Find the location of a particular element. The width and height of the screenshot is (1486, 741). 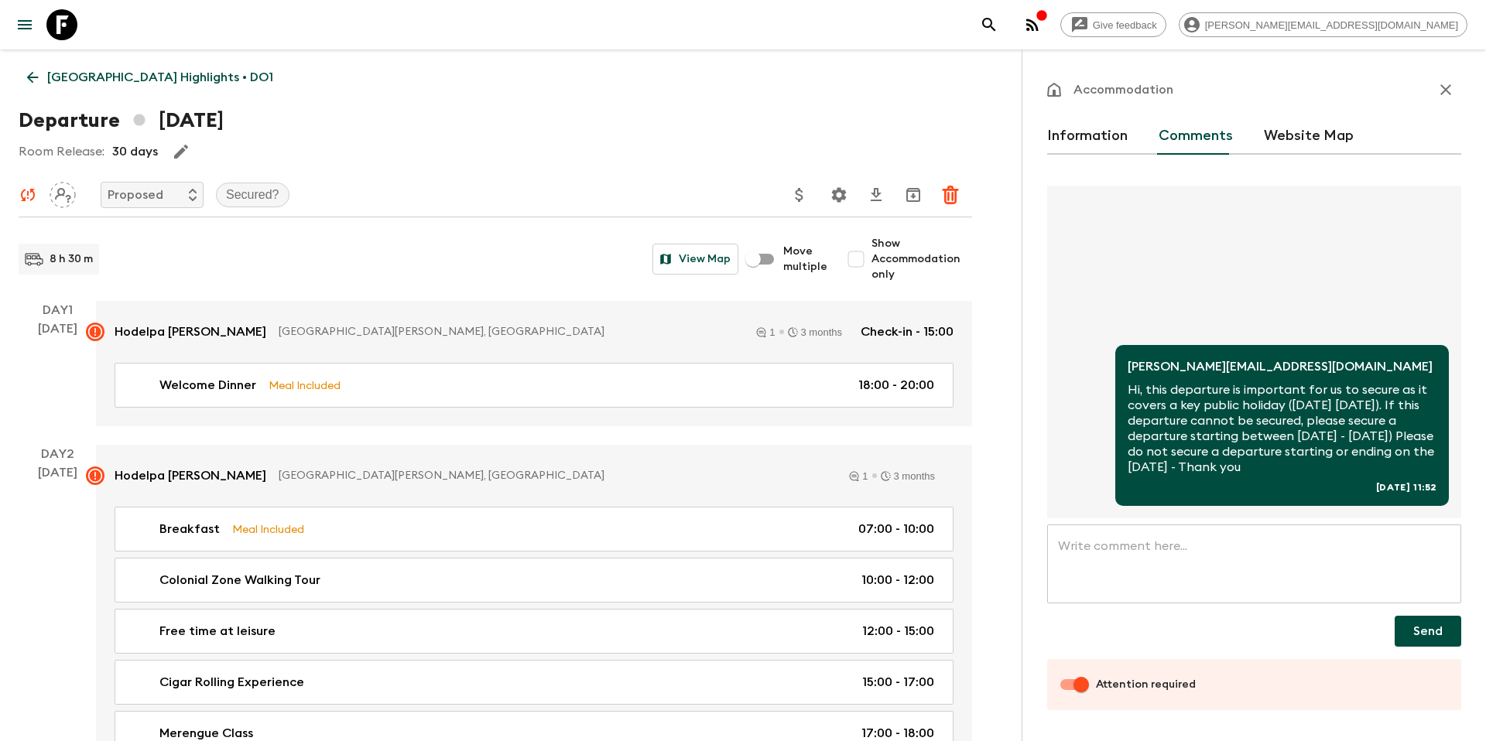

p: Room Release: is located at coordinates (61, 152).